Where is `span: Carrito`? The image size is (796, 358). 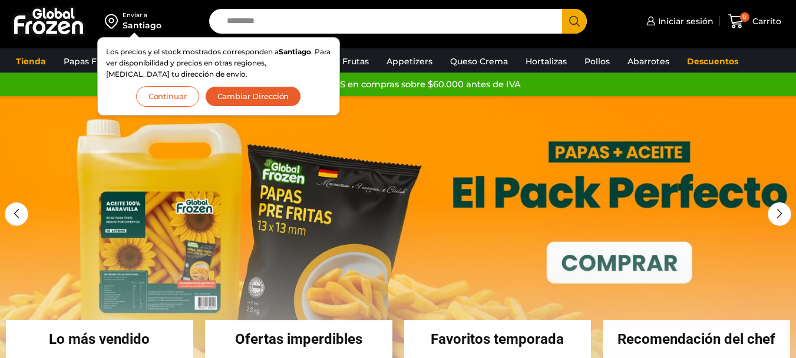
span: Carrito is located at coordinates (766, 21).